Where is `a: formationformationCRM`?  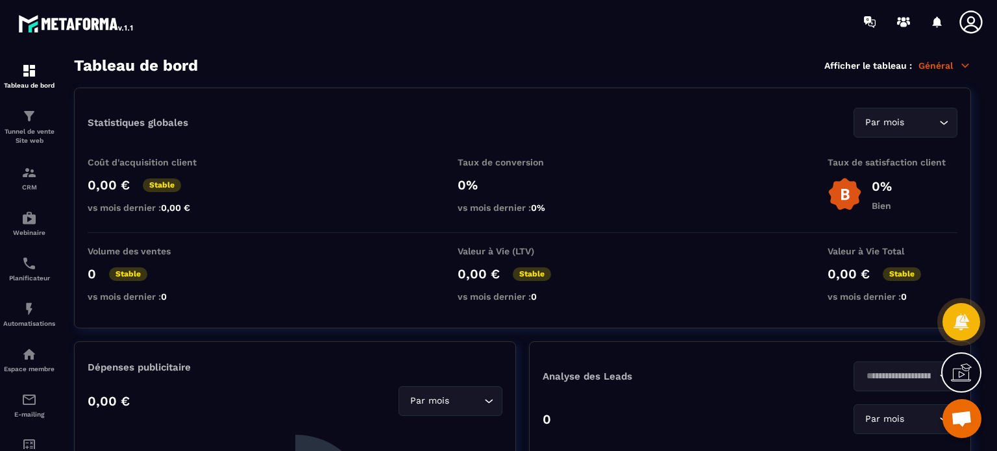
a: formationformationCRM is located at coordinates (29, 178).